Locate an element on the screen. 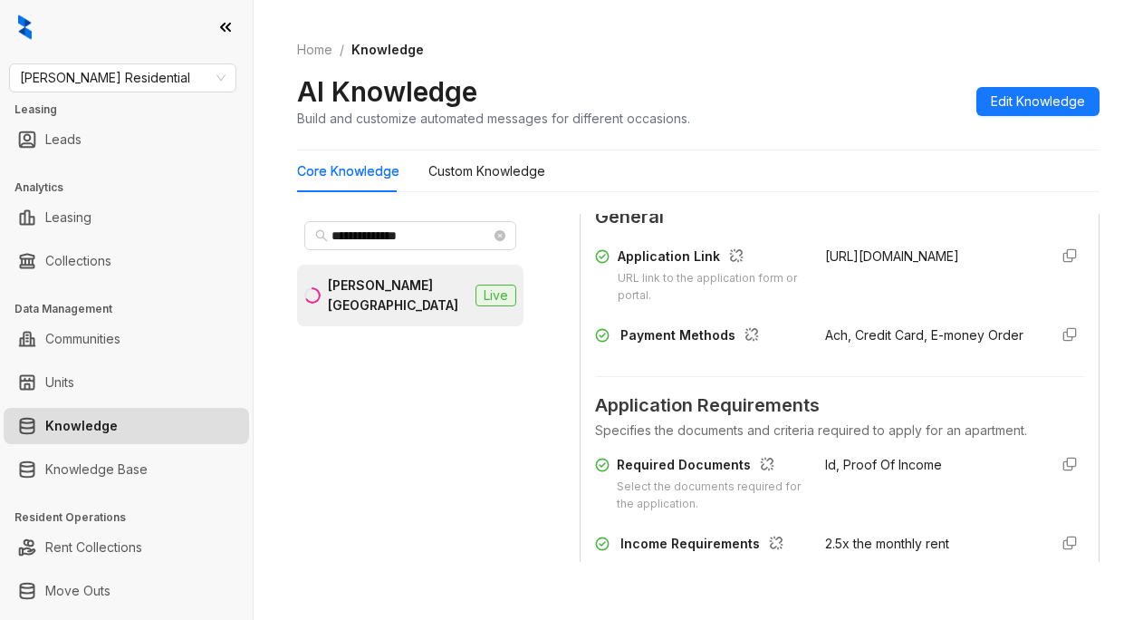 Image resolution: width=1143 pixels, height=620 pixels. h3: Leasing is located at coordinates (133, 110).